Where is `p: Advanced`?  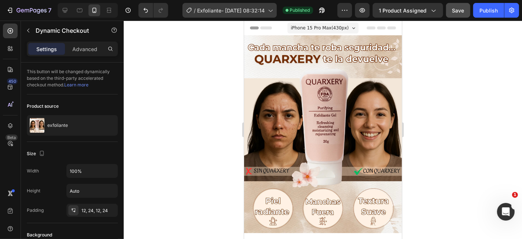 p: Advanced is located at coordinates (85, 49).